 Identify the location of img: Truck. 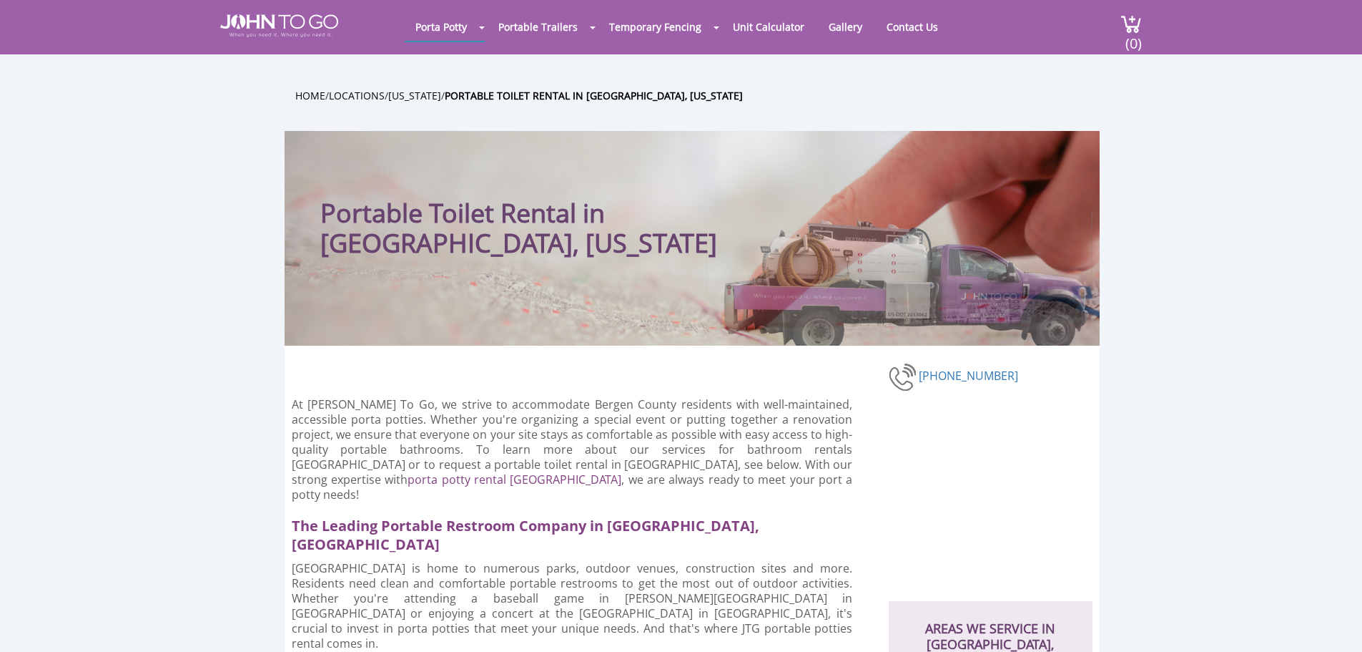
(900, 279).